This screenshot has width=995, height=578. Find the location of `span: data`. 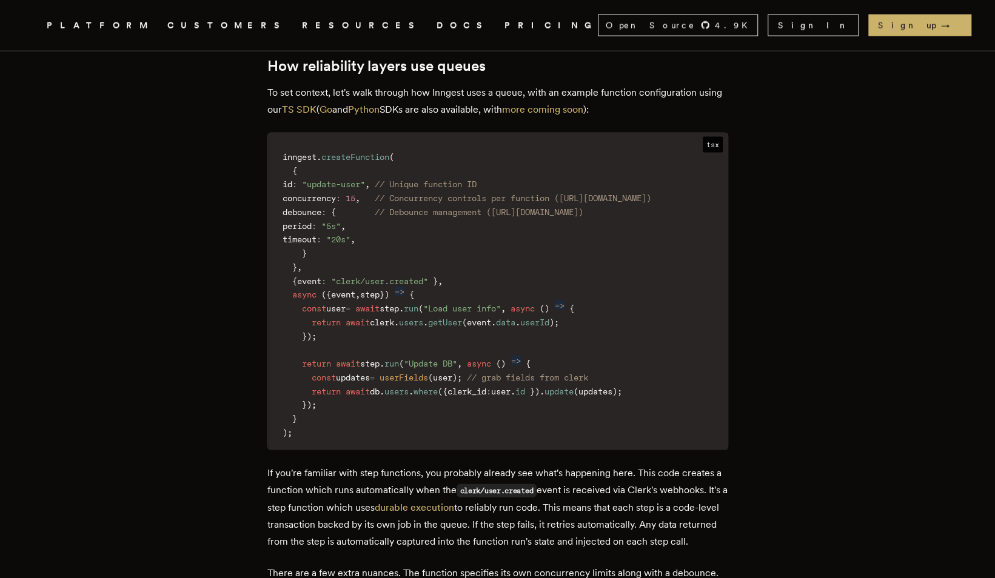

span: data is located at coordinates (506, 323).